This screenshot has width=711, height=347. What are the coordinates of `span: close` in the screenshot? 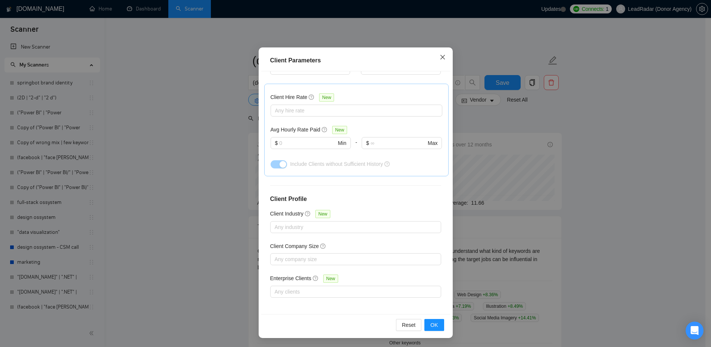 It's located at (443, 57).